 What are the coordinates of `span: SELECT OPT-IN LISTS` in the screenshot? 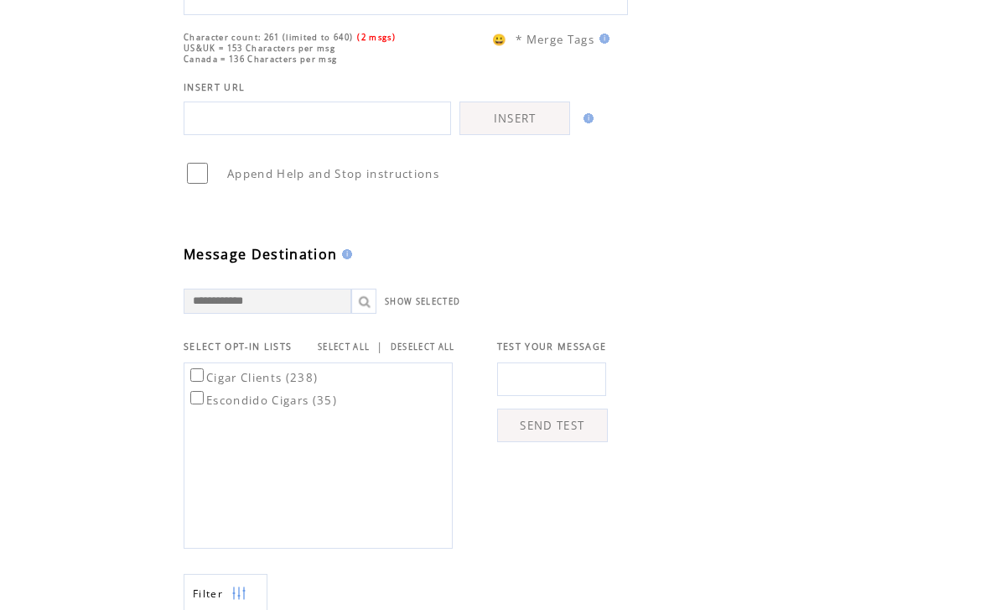 It's located at (237, 347).